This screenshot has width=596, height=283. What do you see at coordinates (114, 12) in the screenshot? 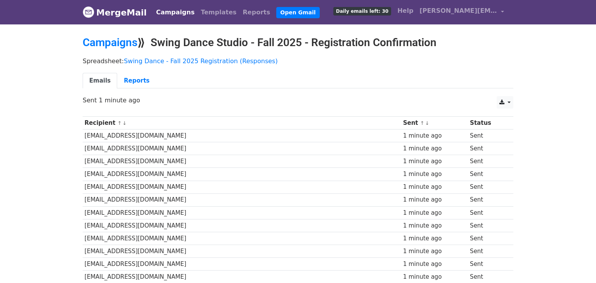
I see `a: MergeMail` at bounding box center [114, 12].